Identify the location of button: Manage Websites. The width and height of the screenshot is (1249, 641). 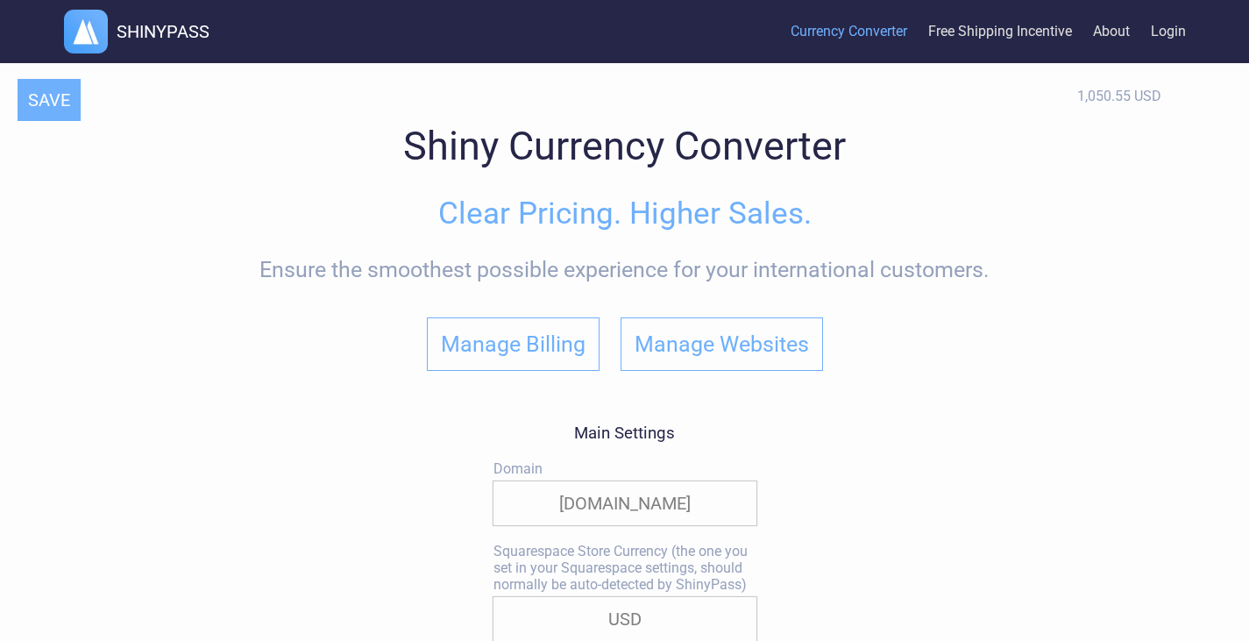
(721, 344).